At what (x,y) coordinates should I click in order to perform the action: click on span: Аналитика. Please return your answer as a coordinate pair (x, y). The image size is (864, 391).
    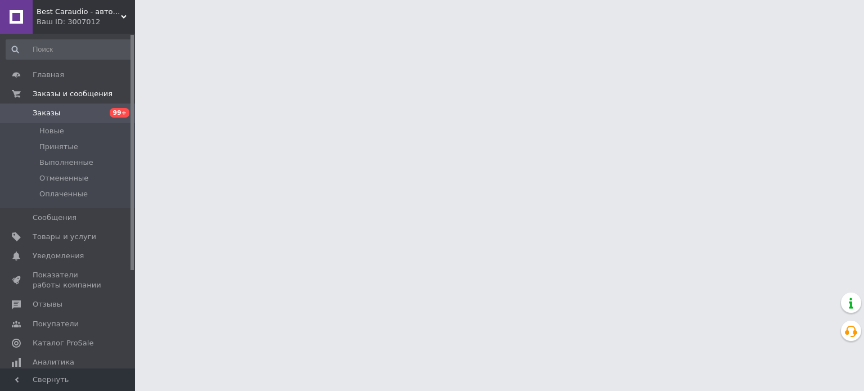
    Looking at the image, I should click on (53, 362).